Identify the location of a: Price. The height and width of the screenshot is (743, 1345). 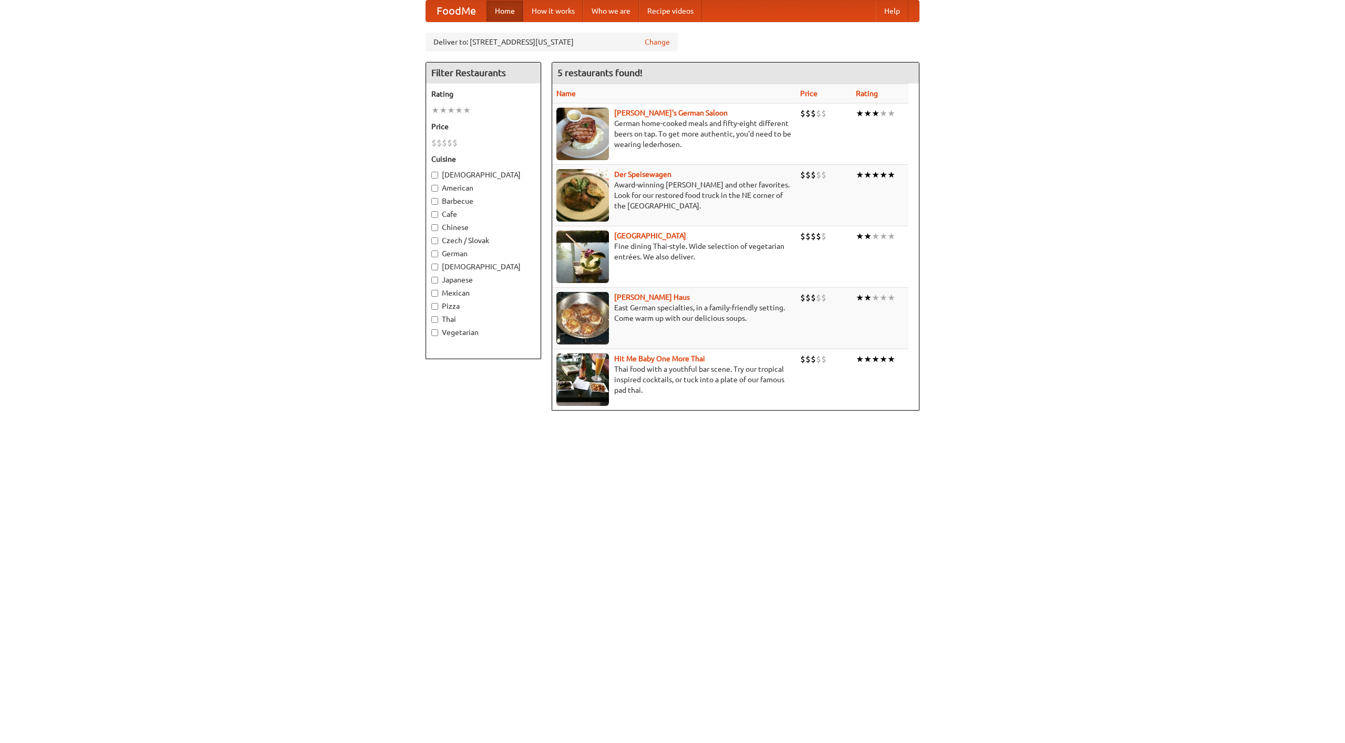
(808, 94).